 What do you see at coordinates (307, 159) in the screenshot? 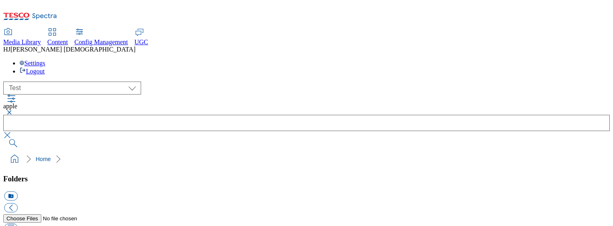
I see `nav: breadcrumb` at bounding box center [307, 159].